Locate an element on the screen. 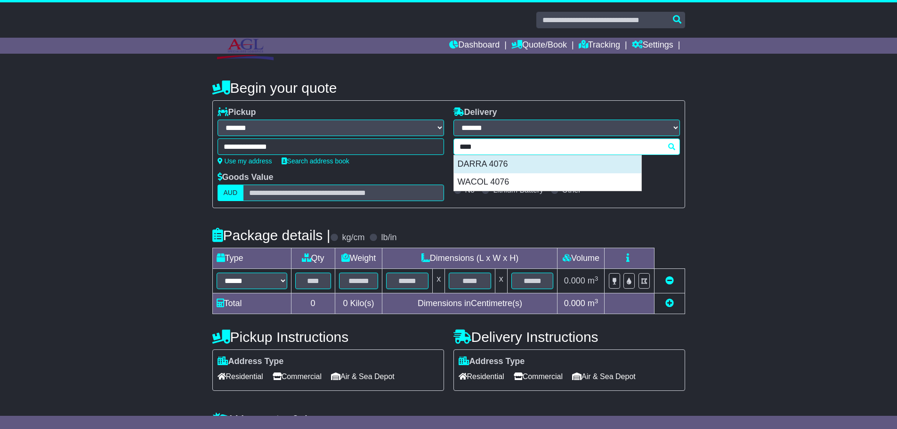 Image resolution: width=897 pixels, height=429 pixels. div: WACOL 4076 is located at coordinates (548, 182).